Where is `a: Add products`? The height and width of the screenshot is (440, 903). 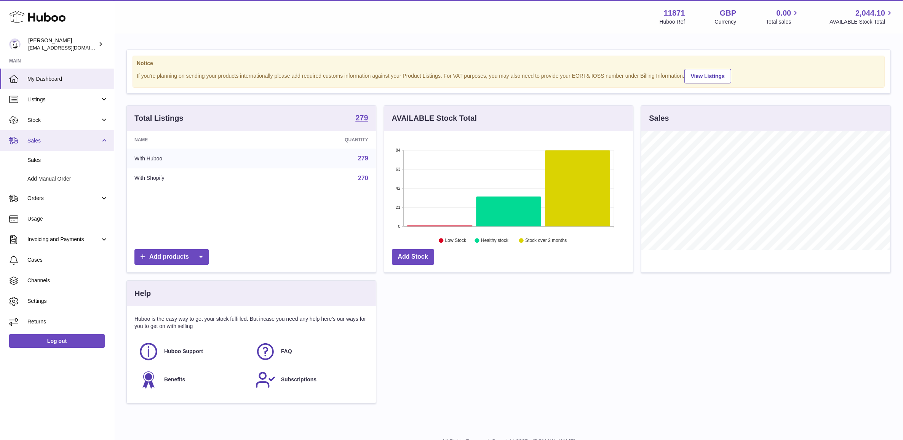
a: Add products is located at coordinates (171, 257).